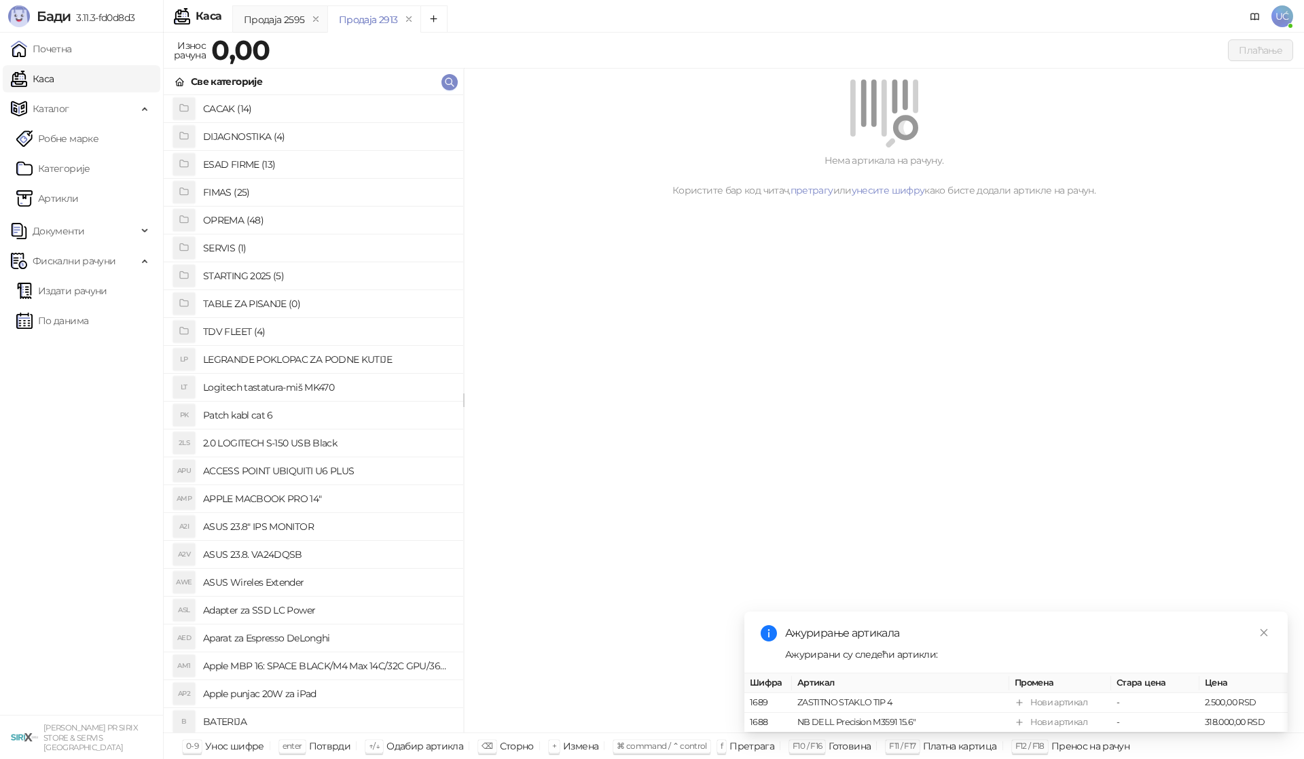  What do you see at coordinates (769, 633) in the screenshot?
I see `span: info-circle` at bounding box center [769, 633].